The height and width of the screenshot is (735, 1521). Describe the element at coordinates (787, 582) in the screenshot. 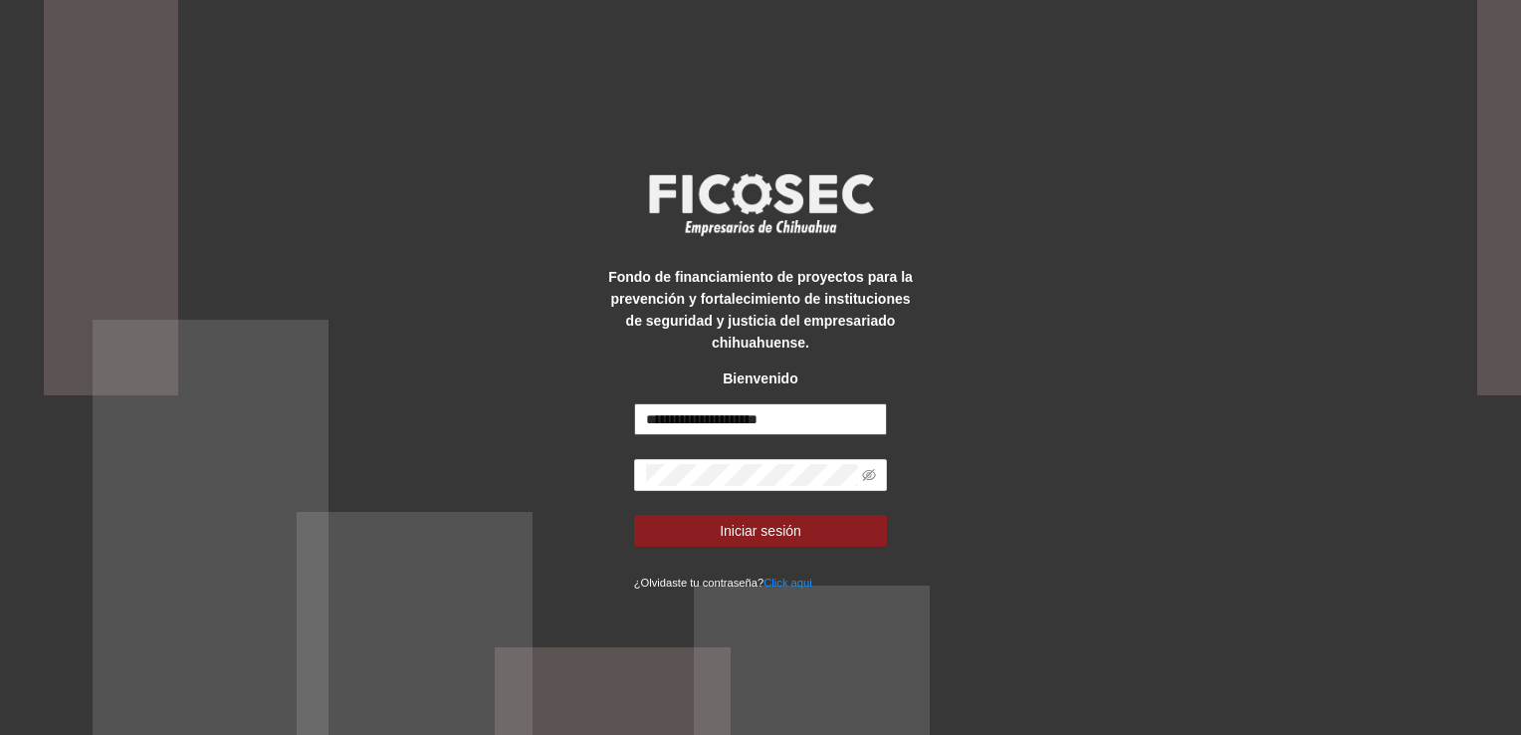

I see `a: Click aqui` at that location.